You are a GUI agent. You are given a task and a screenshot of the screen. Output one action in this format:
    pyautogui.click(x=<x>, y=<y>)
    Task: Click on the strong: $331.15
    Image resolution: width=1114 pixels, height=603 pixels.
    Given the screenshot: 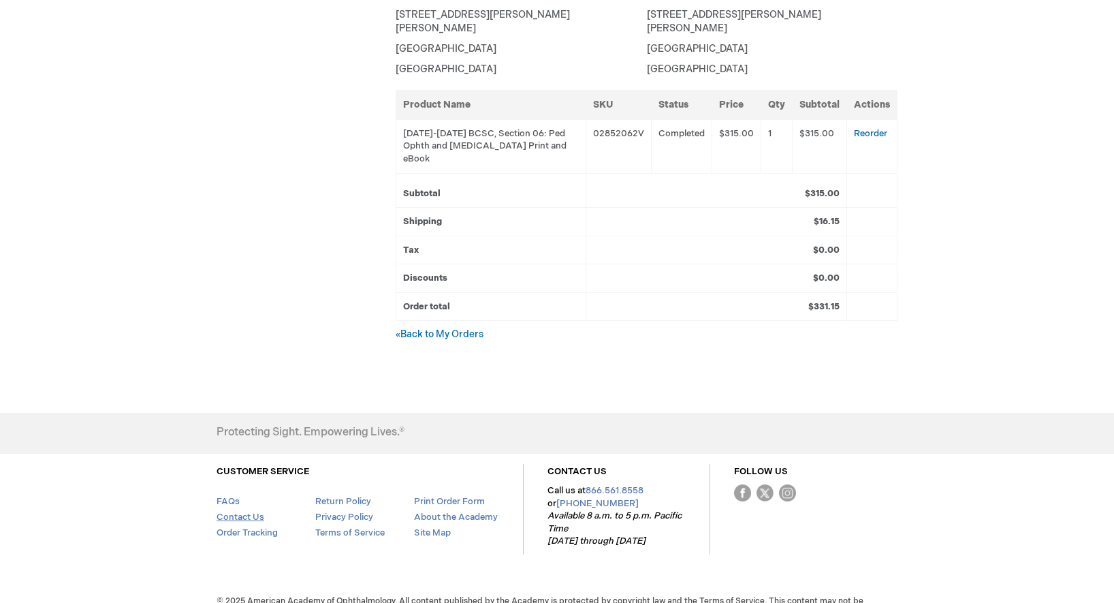 What is the action you would take?
    pyautogui.click(x=824, y=306)
    